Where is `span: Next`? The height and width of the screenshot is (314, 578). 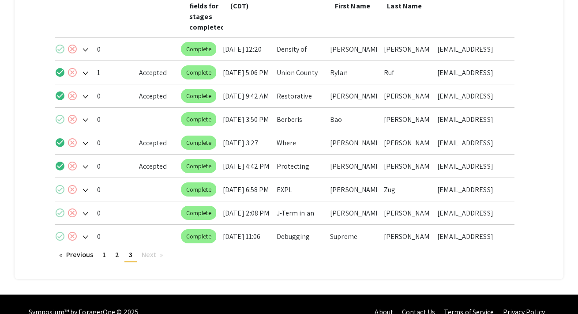 span: Next is located at coordinates (149, 254).